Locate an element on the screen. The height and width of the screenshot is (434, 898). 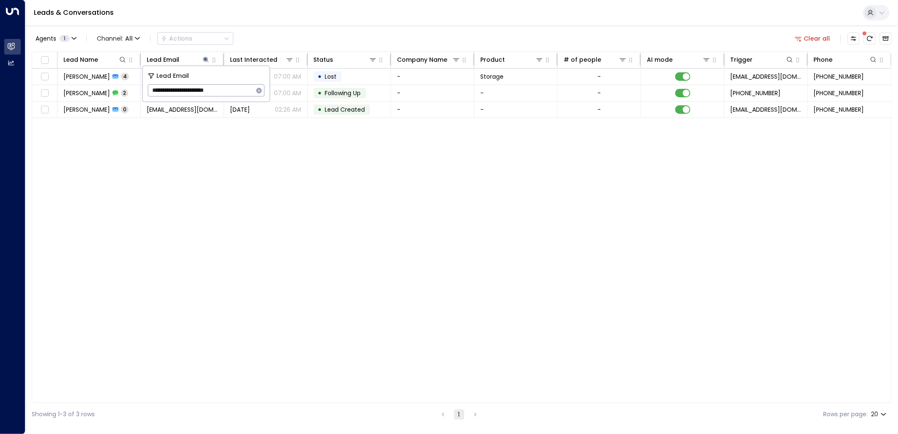
span: 4 is located at coordinates (125, 76).